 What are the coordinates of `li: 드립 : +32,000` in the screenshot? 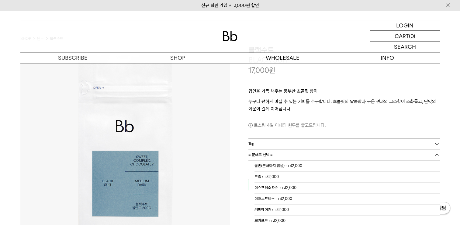 It's located at (348, 177).